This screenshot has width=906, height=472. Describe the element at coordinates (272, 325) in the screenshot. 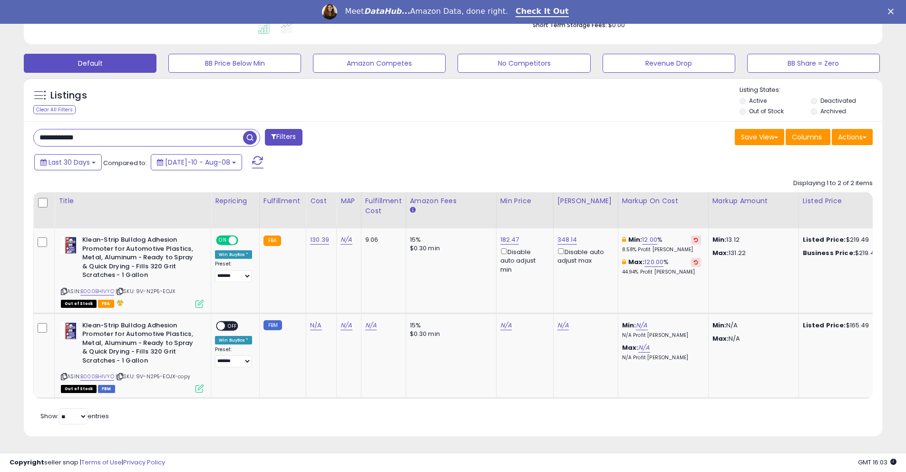

I see `small: FBM` at that location.